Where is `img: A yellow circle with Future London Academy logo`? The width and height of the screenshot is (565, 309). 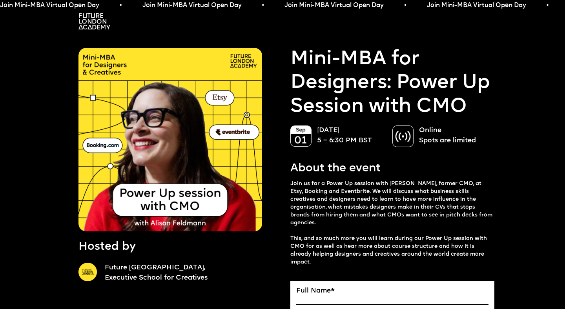
img: A yellow circle with Future London Academy logo is located at coordinates (87, 272).